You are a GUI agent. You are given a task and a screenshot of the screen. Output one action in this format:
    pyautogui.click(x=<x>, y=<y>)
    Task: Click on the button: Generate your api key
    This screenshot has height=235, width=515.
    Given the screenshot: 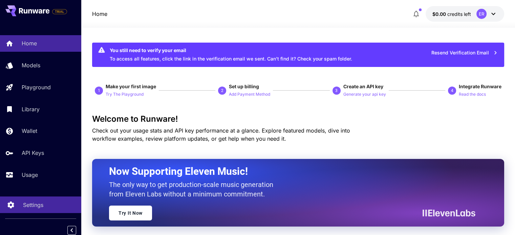 What is the action you would take?
    pyautogui.click(x=365, y=94)
    